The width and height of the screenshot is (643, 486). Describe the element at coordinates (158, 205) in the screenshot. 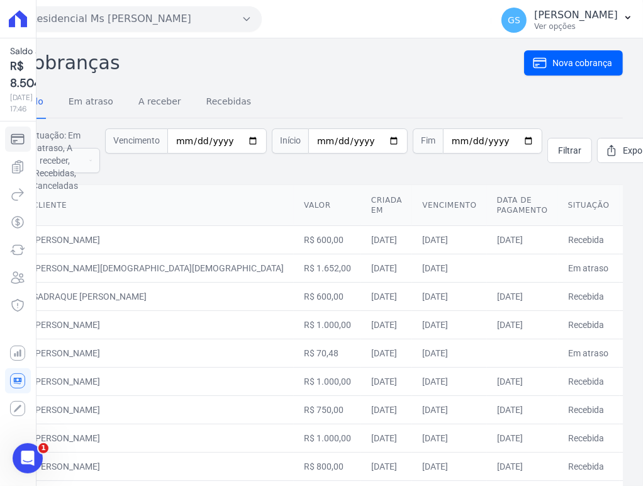

I see `th: Cliente` at that location.